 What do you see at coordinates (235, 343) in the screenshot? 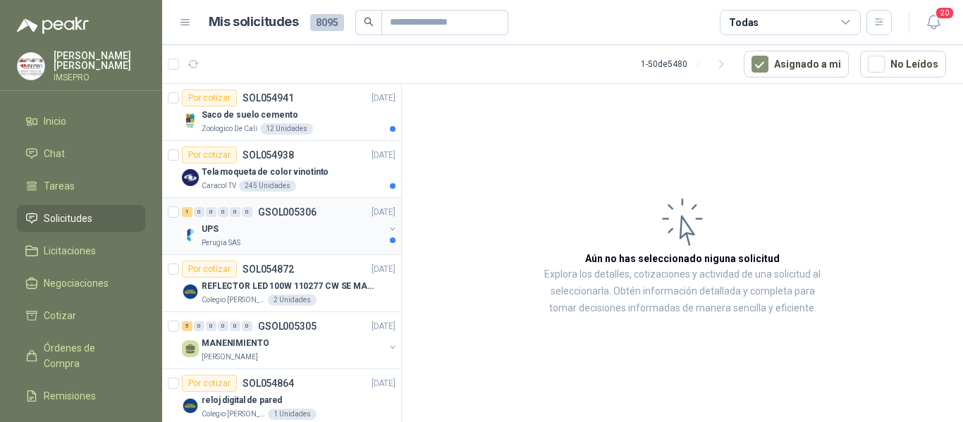
I see `p: MANENIMIENTO` at bounding box center [235, 343].